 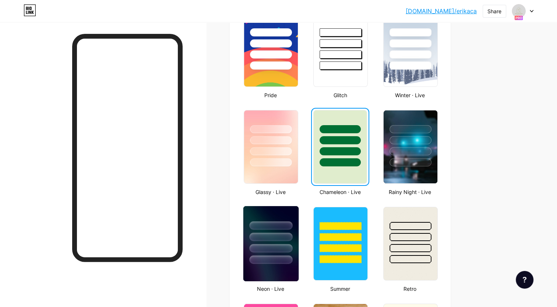 I want to click on div: Chameleon · Live, so click(x=340, y=192).